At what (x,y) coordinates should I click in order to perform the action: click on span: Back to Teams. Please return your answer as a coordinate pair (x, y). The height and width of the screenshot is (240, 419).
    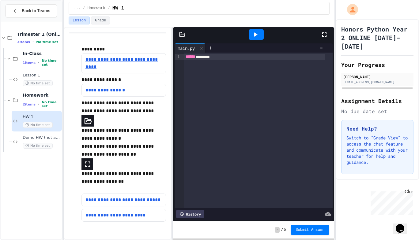
    Looking at the image, I should click on (36, 11).